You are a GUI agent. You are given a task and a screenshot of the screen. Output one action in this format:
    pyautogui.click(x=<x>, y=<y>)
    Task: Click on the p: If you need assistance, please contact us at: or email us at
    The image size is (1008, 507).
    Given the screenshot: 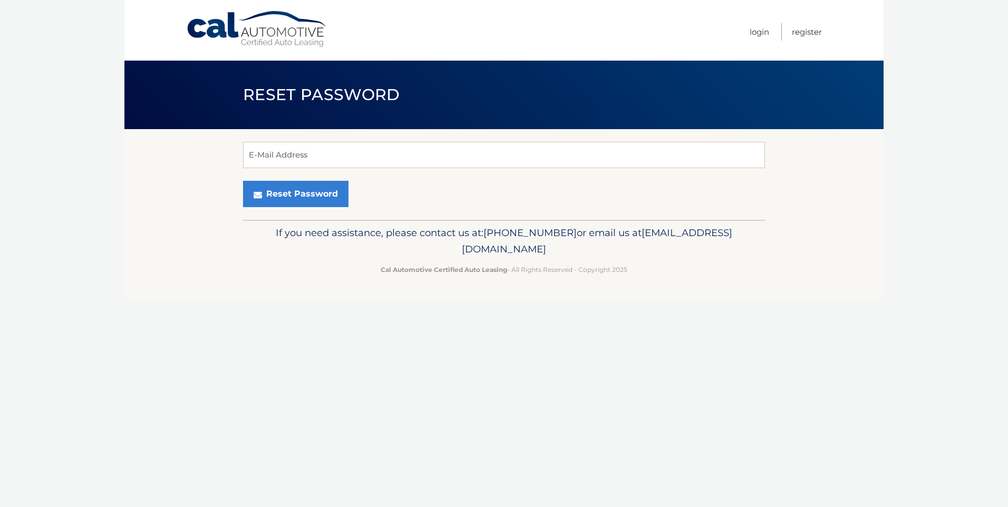 What is the action you would take?
    pyautogui.click(x=504, y=241)
    